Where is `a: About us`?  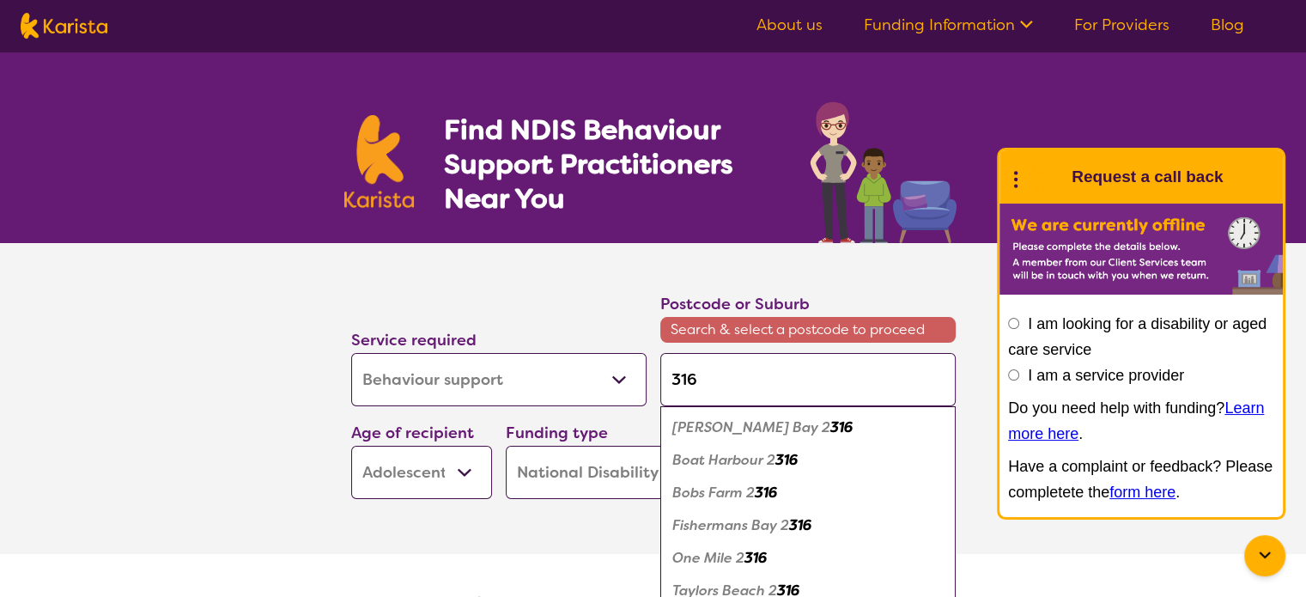
a: About us is located at coordinates (789, 25).